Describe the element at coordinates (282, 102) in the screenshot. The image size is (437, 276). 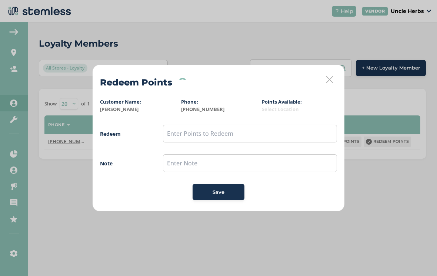
I see `label: Points Available:` at that location.